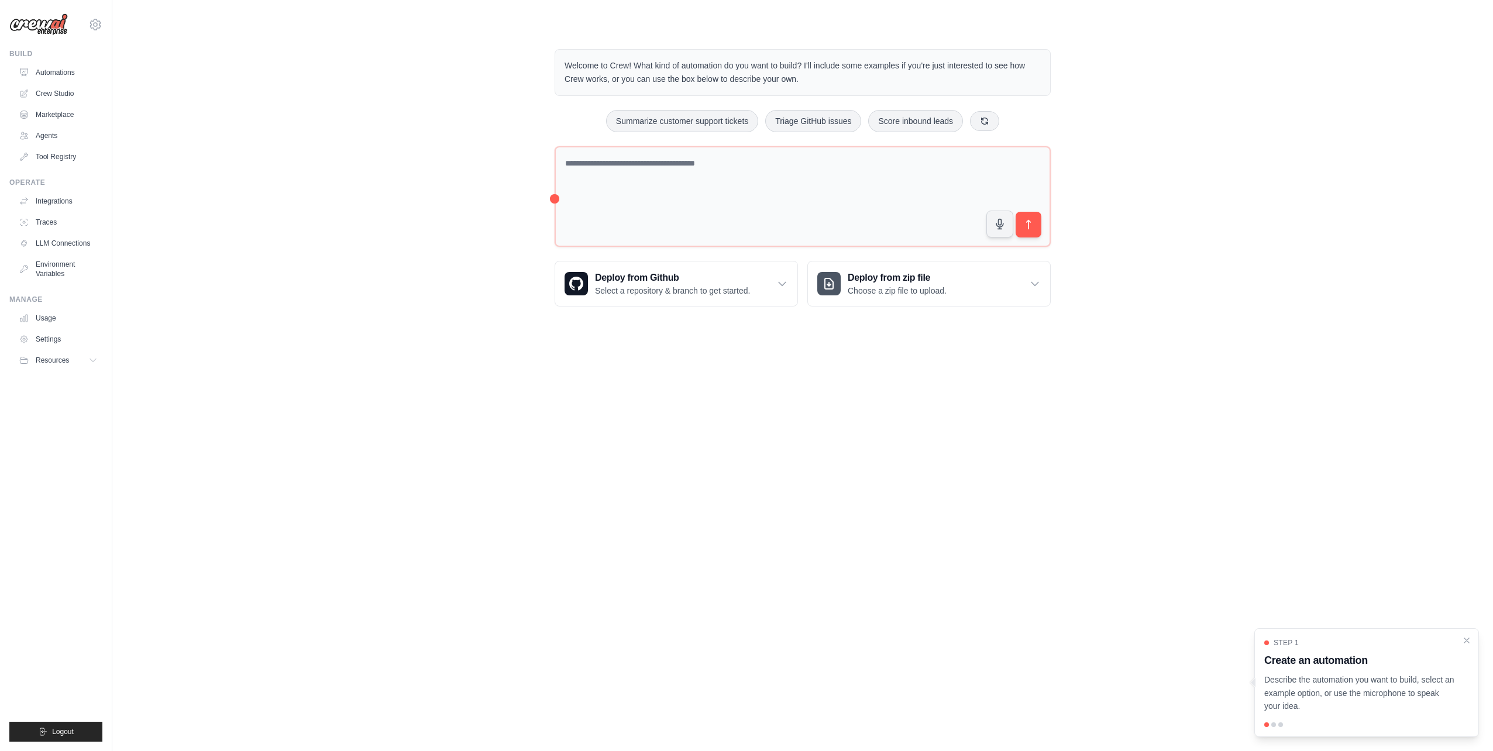 This screenshot has width=1493, height=751. Describe the element at coordinates (813, 121) in the screenshot. I see `button: Triage GitHub issues` at that location.